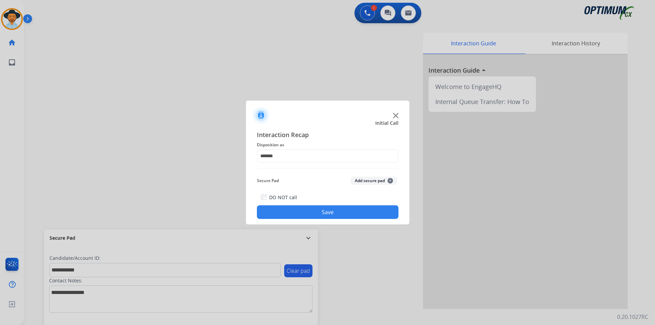  I want to click on span: Secure Pad, so click(268, 181).